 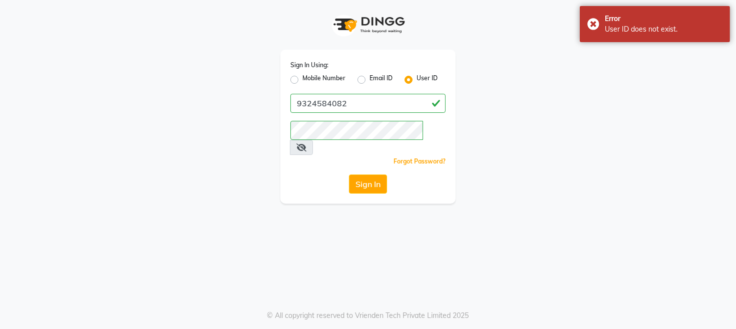 I want to click on img: logo1.svg, so click(x=368, y=25).